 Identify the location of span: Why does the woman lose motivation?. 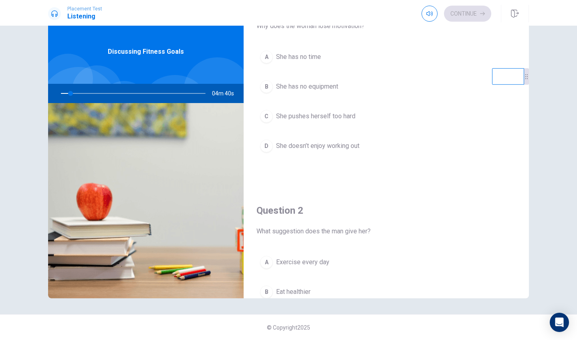
(386, 26).